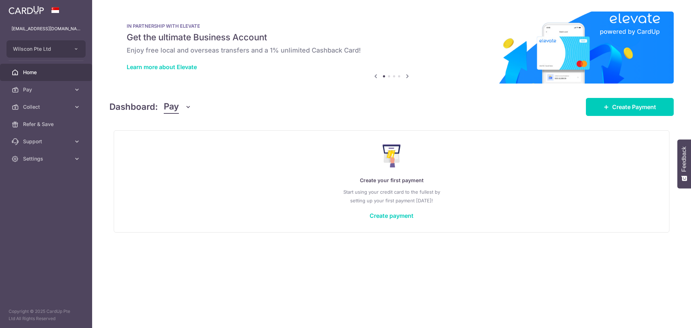 This screenshot has height=328, width=691. Describe the element at coordinates (177, 107) in the screenshot. I see `button: Pay` at that location.